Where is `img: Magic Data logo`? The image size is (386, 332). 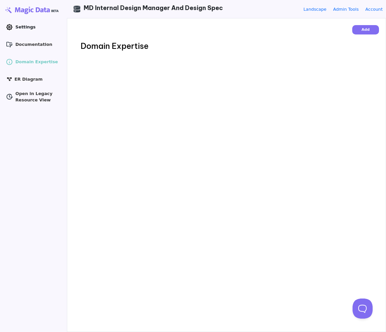 img: Magic Data logo is located at coordinates (33, 10).